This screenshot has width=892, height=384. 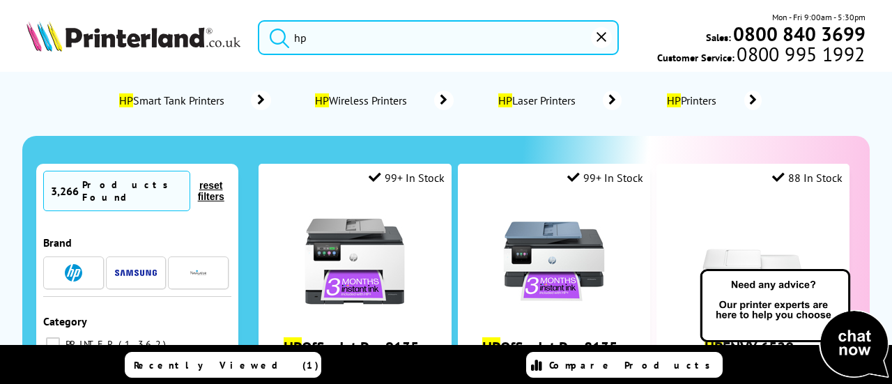 I want to click on b: 0800 840 3699, so click(x=800, y=33).